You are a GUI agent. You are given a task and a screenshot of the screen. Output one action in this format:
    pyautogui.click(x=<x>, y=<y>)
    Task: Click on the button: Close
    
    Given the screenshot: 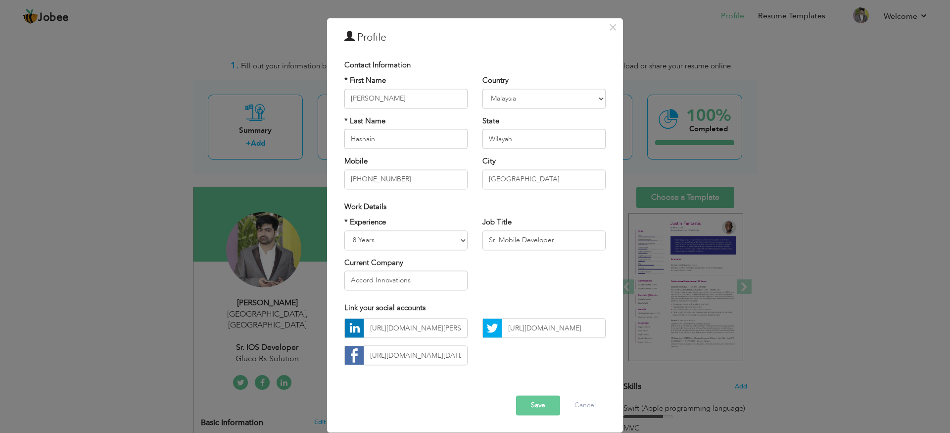 What is the action you would take?
    pyautogui.click(x=613, y=27)
    